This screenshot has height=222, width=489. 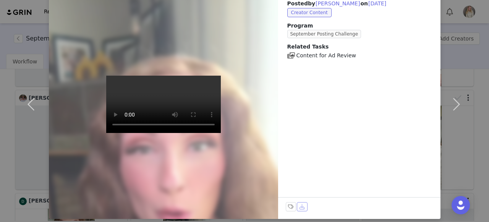 What do you see at coordinates (309, 13) in the screenshot?
I see `span: Creator Content` at bounding box center [309, 13].